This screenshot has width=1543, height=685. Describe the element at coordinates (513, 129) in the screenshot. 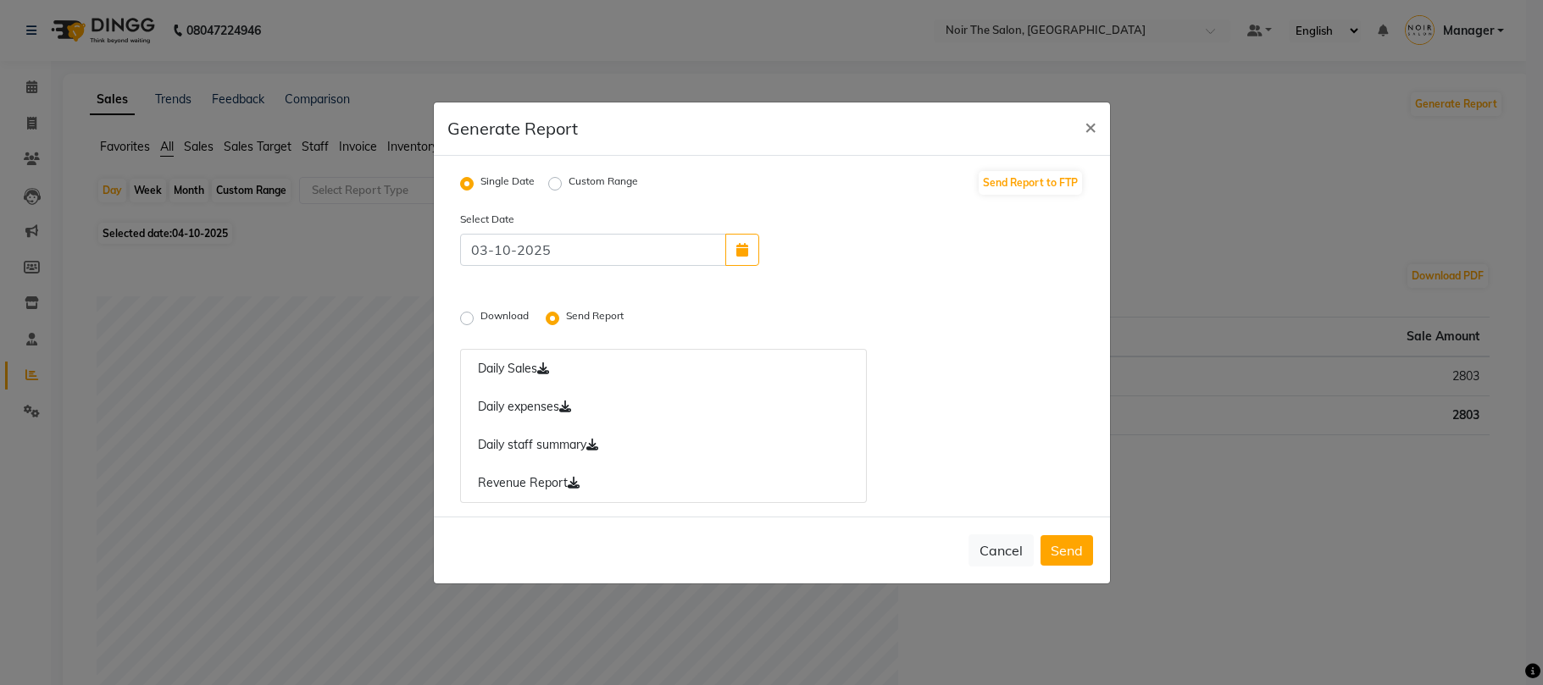

I see `h5: Generate Report` at that location.